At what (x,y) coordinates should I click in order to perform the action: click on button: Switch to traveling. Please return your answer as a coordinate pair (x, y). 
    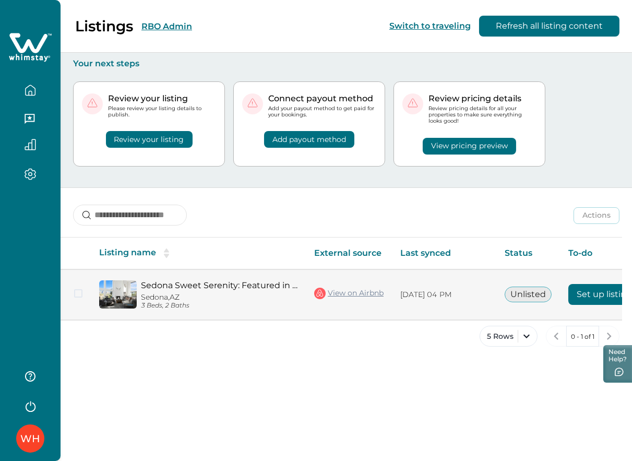
    Looking at the image, I should click on (430, 26).